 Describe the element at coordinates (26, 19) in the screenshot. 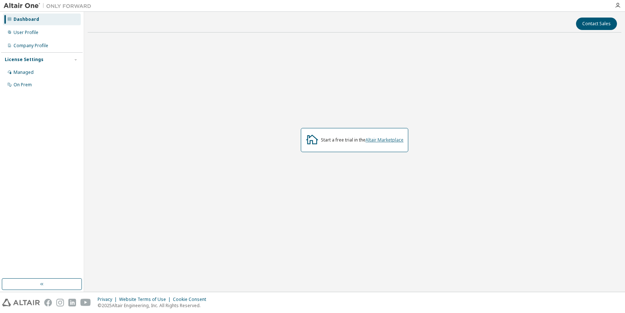

I see `div: Dashboard` at that location.